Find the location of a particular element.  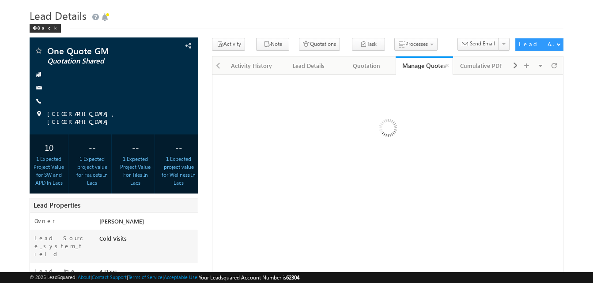

span: Lead Details is located at coordinates (58, 15).